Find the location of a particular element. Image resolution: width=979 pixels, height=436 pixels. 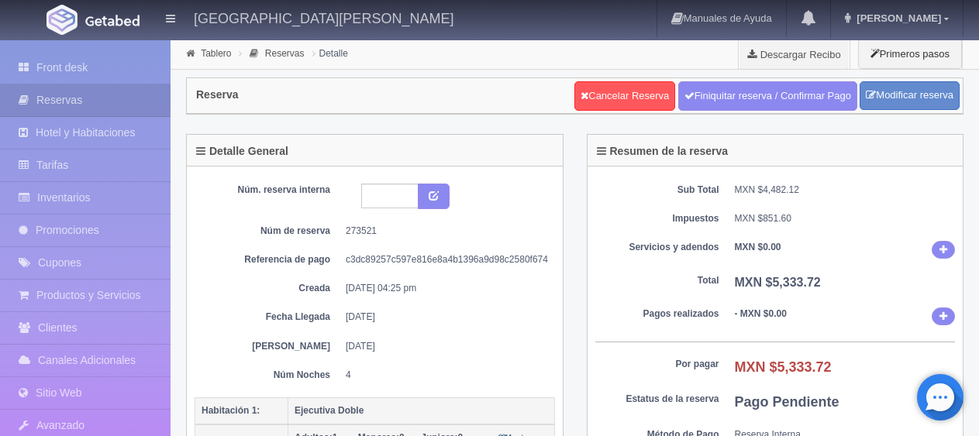

li: Detalle is located at coordinates (330, 53).